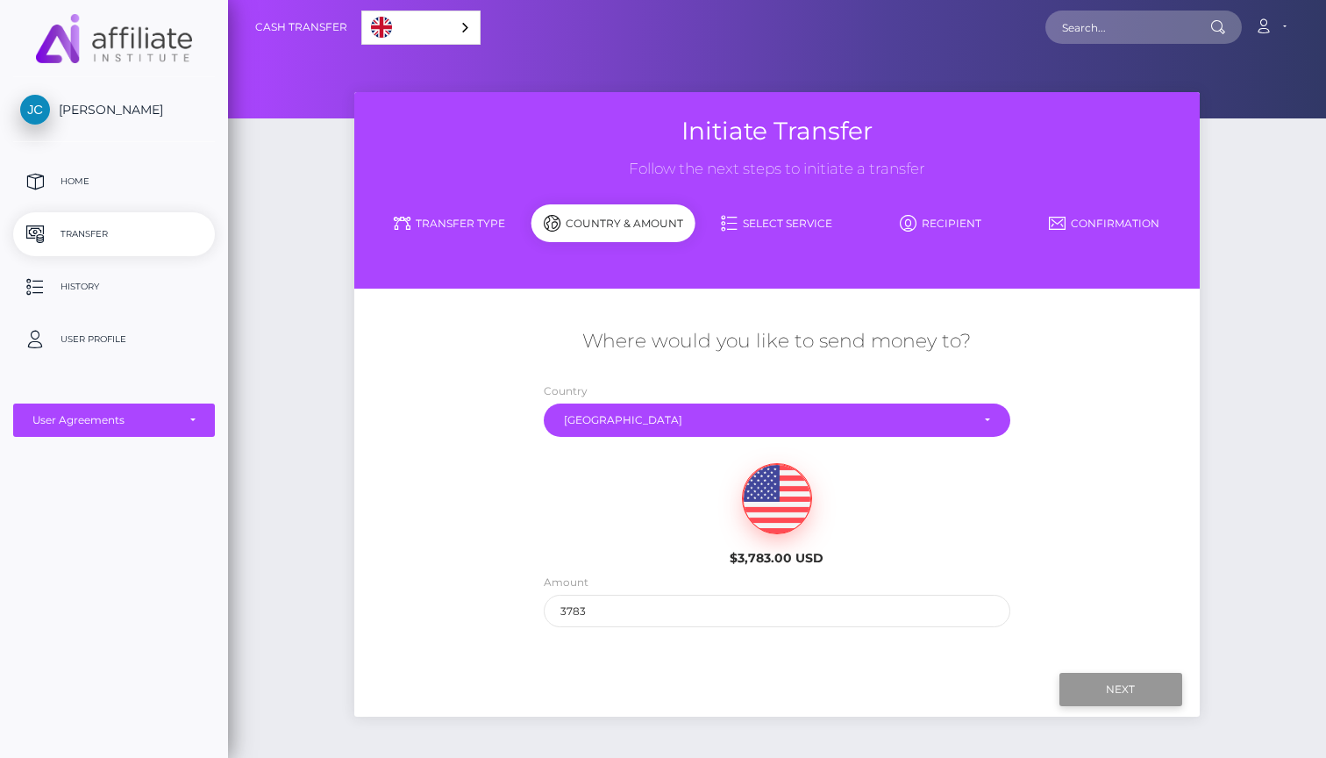  What do you see at coordinates (114, 182) in the screenshot?
I see `p: Home` at bounding box center [114, 182].